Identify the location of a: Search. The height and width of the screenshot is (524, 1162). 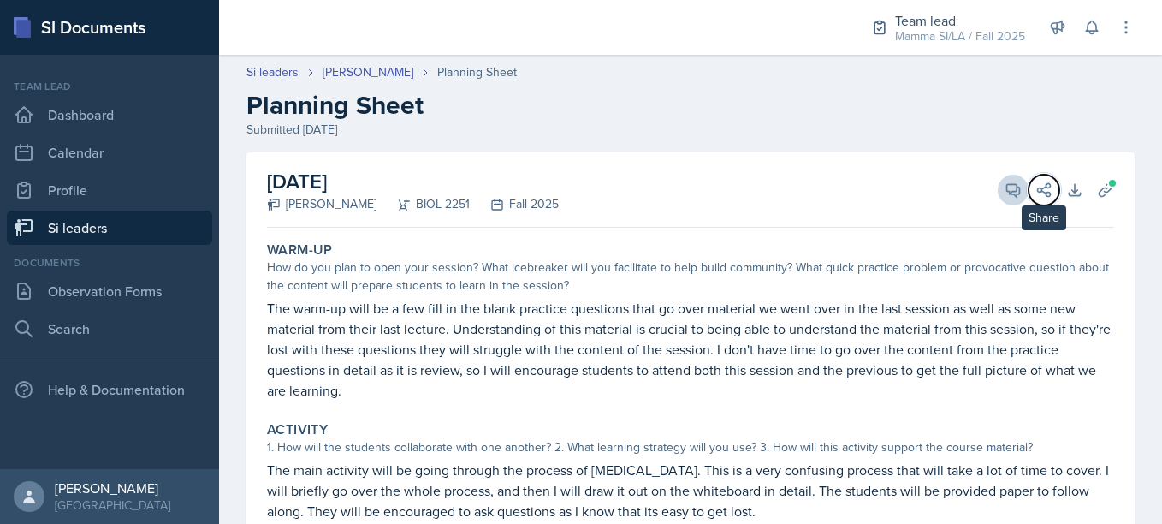
(110, 329).